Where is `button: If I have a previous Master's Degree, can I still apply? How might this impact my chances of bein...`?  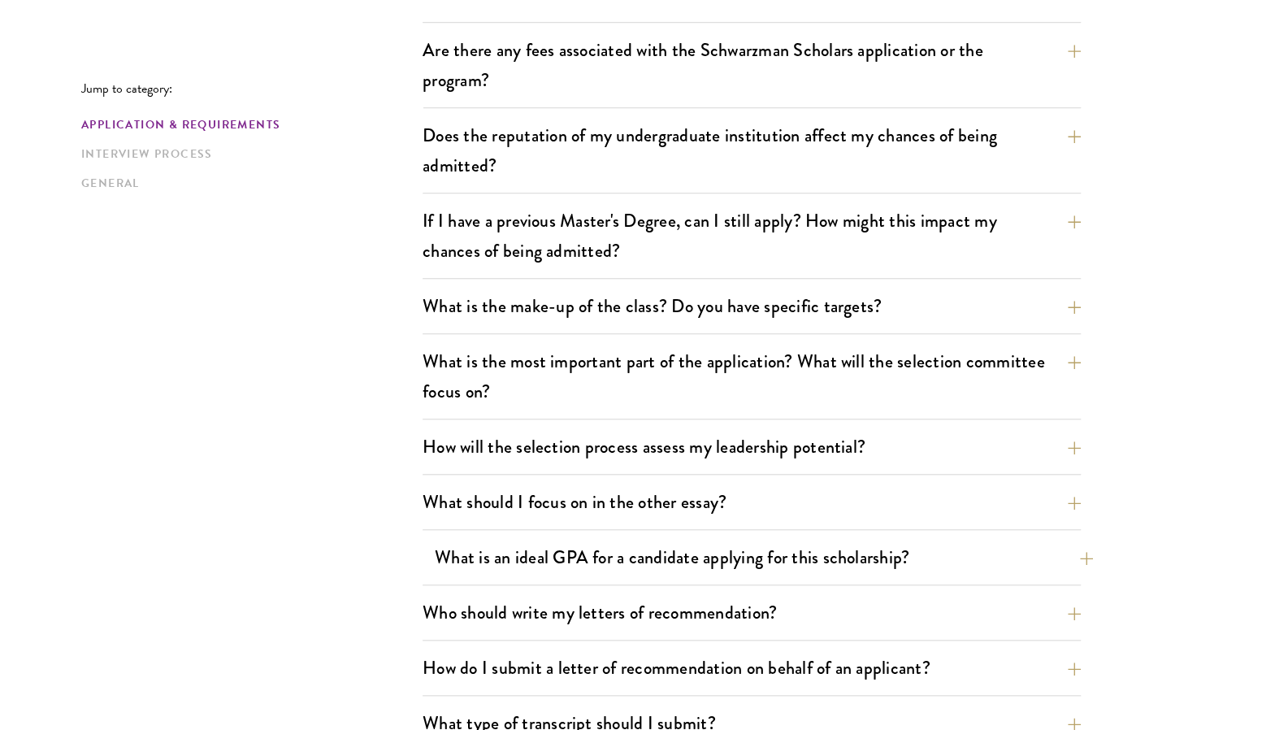 button: If I have a previous Master's Degree, can I still apply? How might this impact my chances of bein... is located at coordinates (752, 236).